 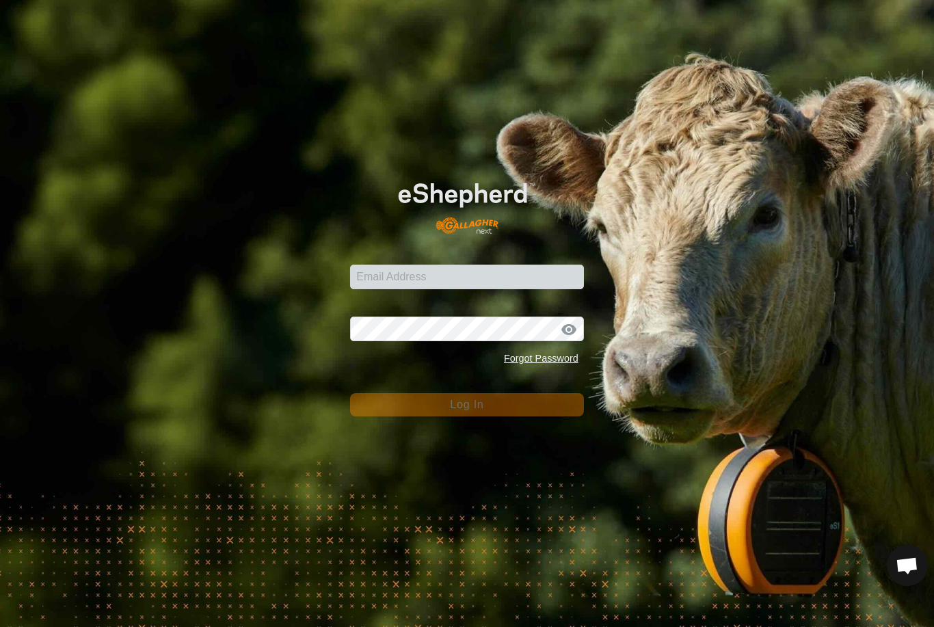 What do you see at coordinates (466, 404) in the screenshot?
I see `span: Log In` at bounding box center [466, 404].